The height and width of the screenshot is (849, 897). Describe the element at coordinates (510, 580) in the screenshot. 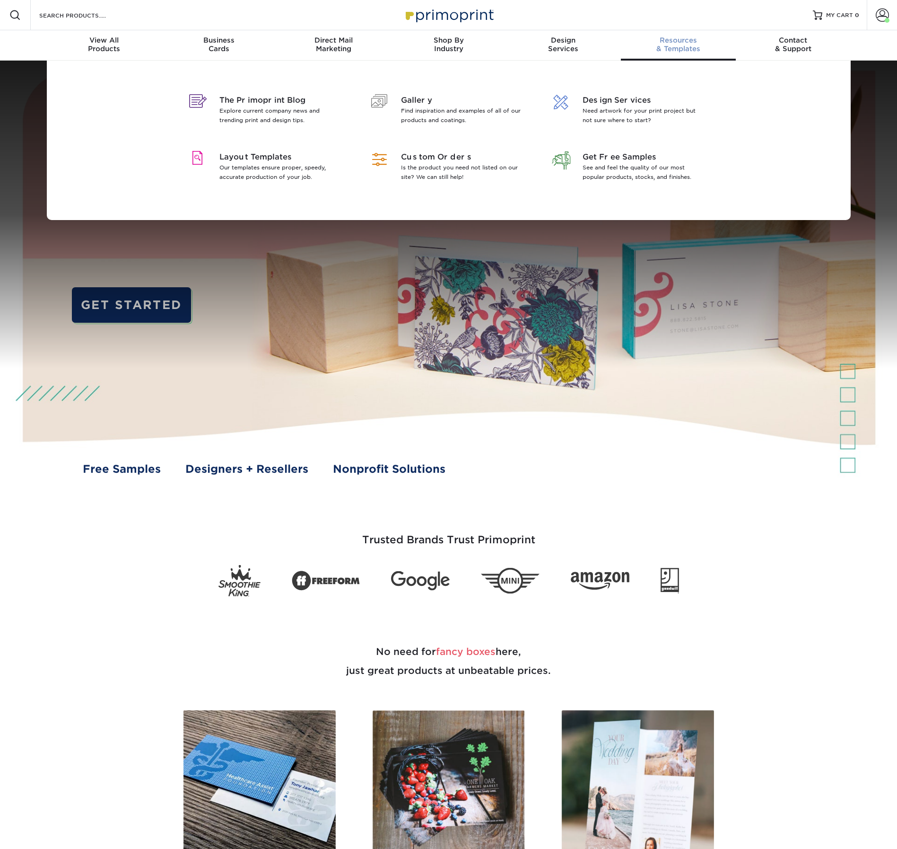

I see `img: Mini` at that location.